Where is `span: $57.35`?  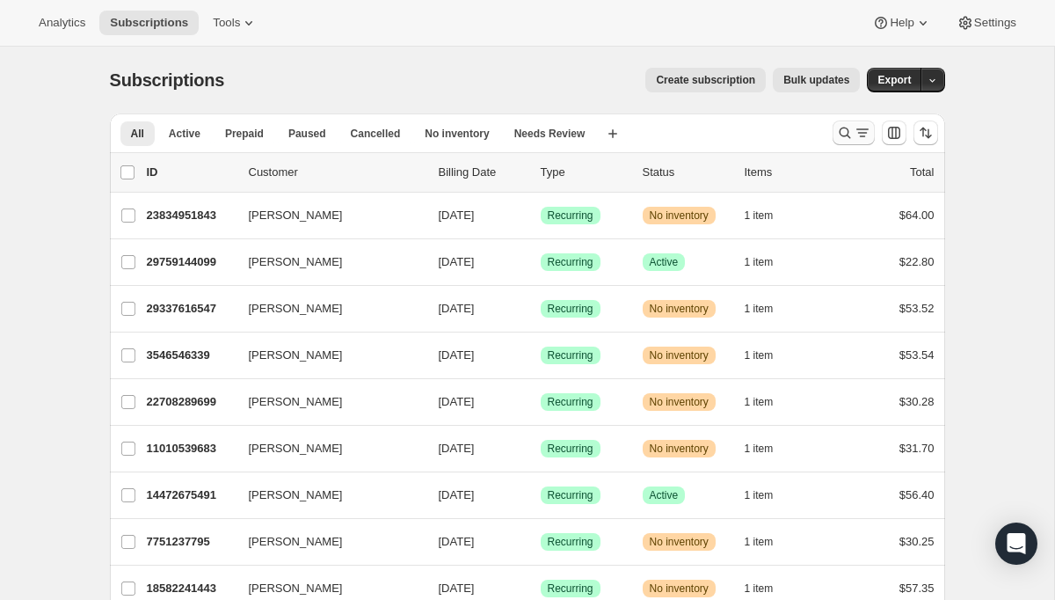 span: $57.35 is located at coordinates (917, 587).